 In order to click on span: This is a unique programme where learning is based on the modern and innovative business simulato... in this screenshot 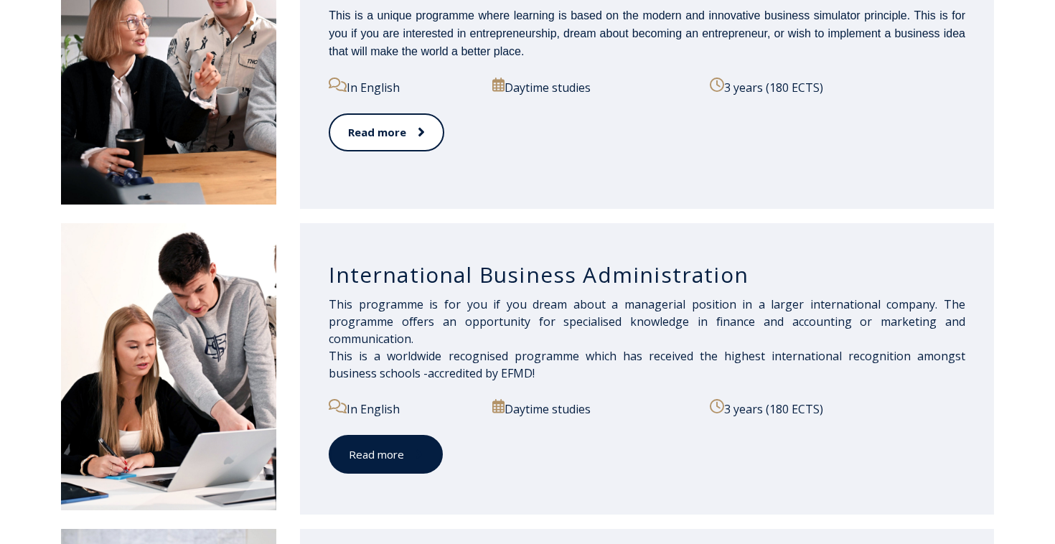, I will do `click(647, 33)`.